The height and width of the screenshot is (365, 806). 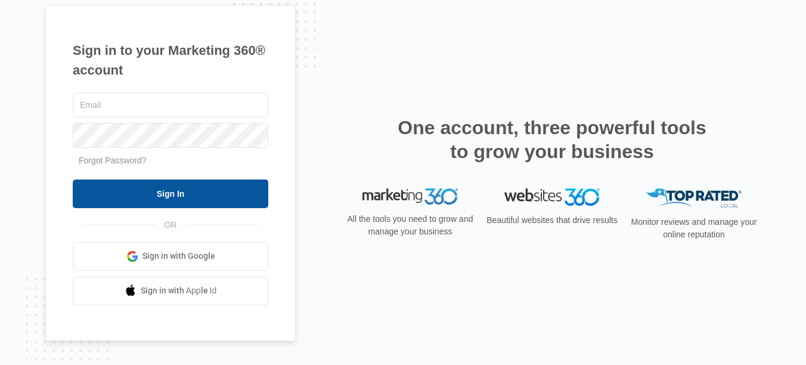 What do you see at coordinates (410, 197) in the screenshot?
I see `img: Marketing 360` at bounding box center [410, 197].